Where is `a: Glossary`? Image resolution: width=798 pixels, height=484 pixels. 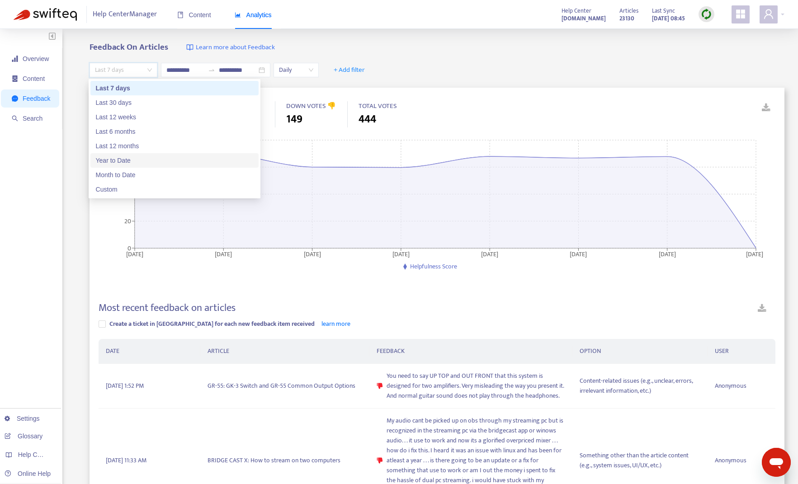
a: Glossary is located at coordinates (24, 436).